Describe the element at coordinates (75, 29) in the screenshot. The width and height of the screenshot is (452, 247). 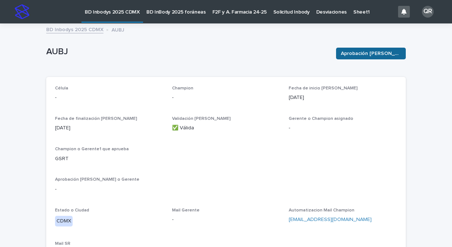
I see `a: BD Inbodys 2025 CDMX` at that location.